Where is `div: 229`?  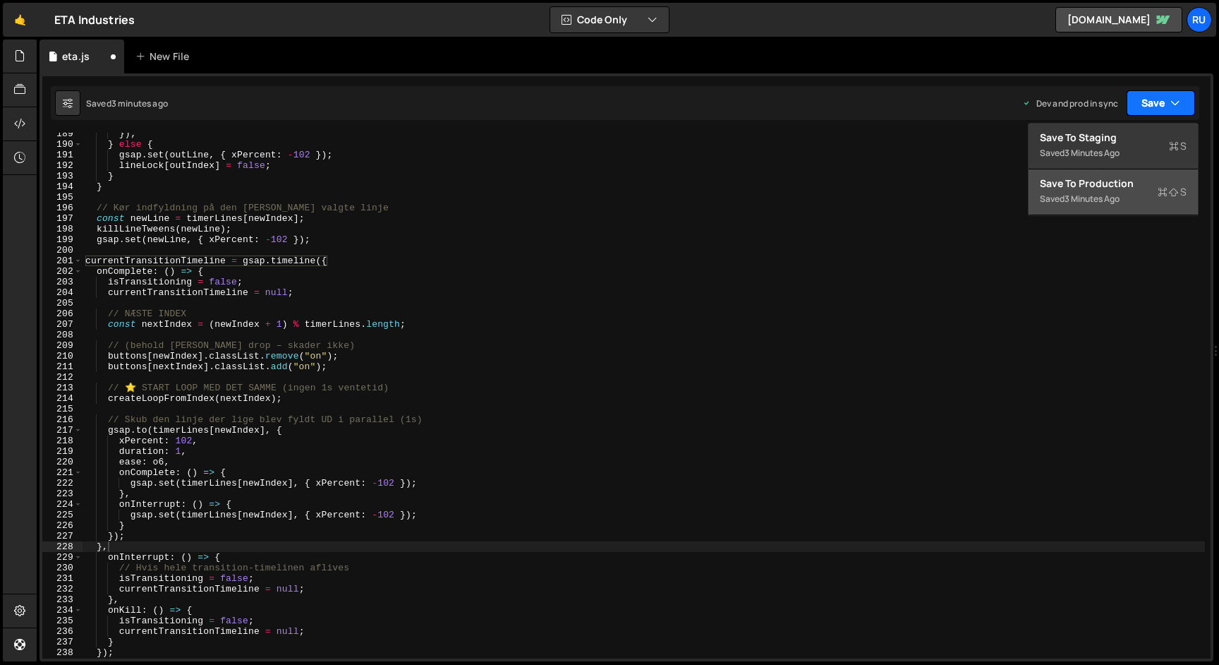
div: 229 is located at coordinates (62, 557).